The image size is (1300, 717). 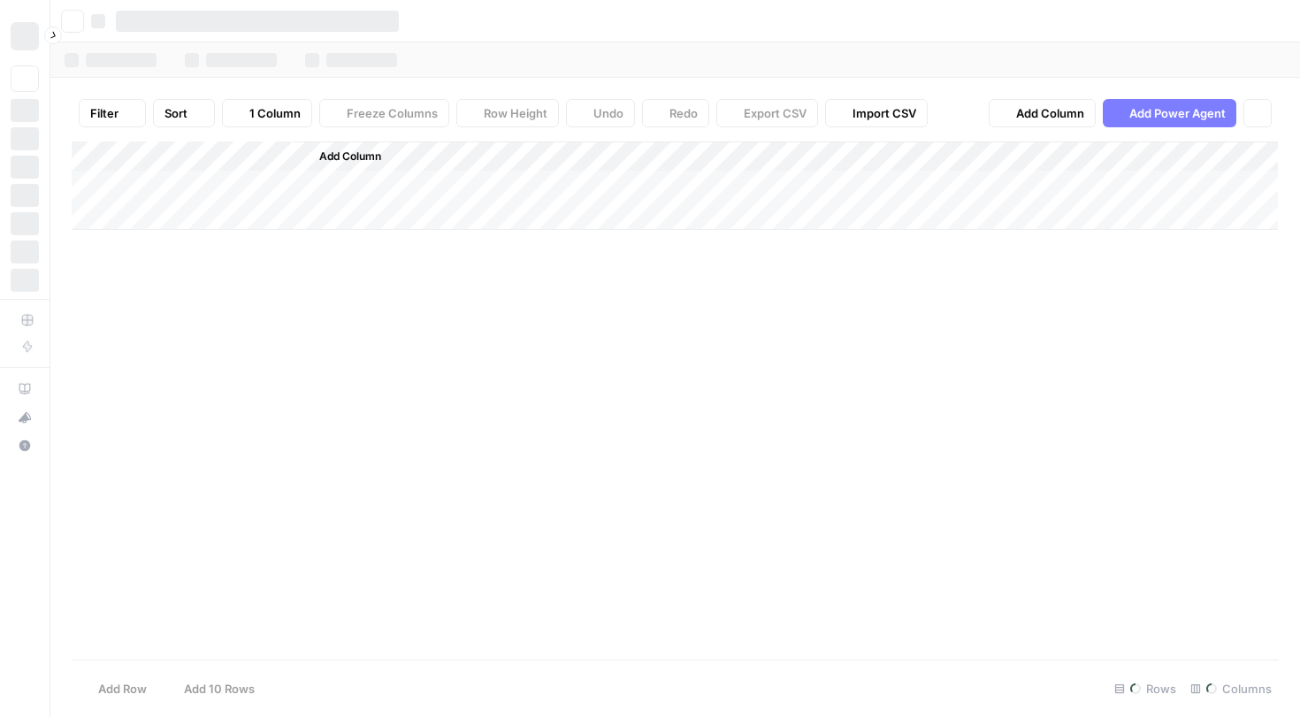 I want to click on button: Redo, so click(x=676, y=113).